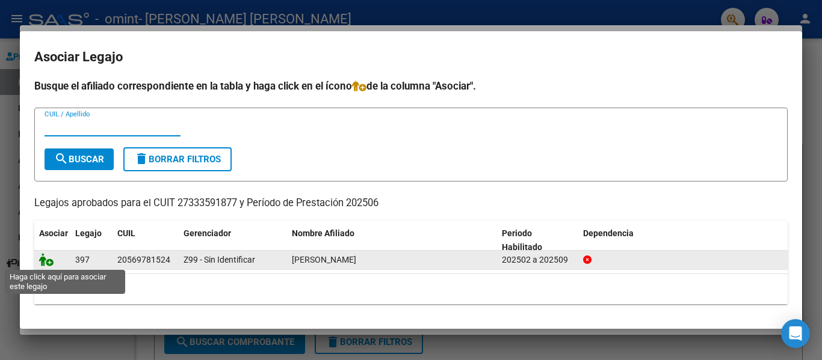 This screenshot has height=360, width=822. What do you see at coordinates (522, 240) in the screenshot?
I see `span: Periodo Habilitado` at bounding box center [522, 240].